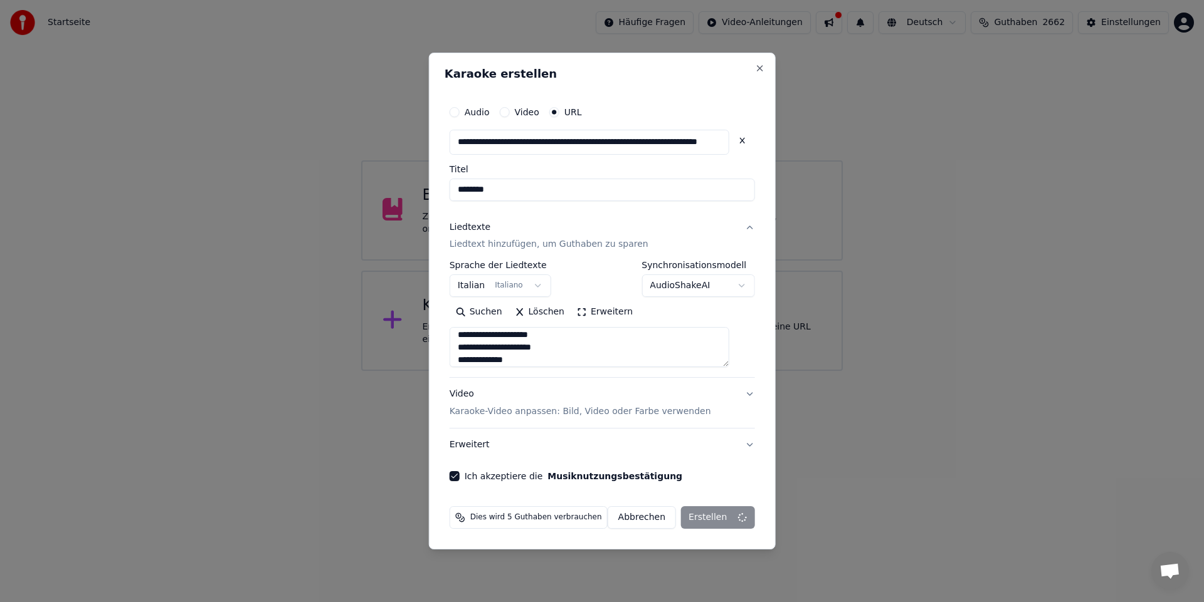  What do you see at coordinates (604, 313) in the screenshot?
I see `button: Erweitern` at bounding box center [604, 313].